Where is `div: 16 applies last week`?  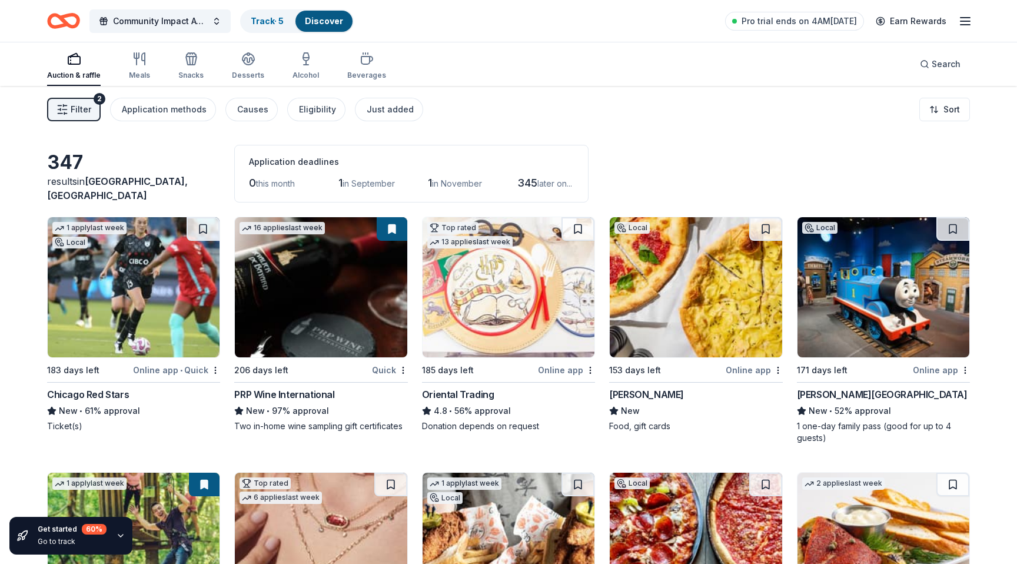
div: 16 applies last week is located at coordinates (282, 228).